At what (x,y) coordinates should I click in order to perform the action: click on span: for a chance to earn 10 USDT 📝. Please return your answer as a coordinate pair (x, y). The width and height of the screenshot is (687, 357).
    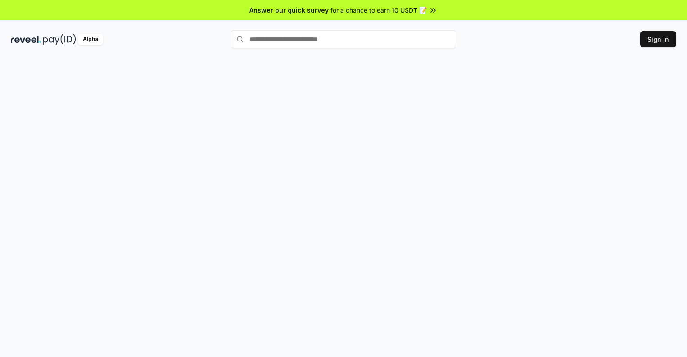
    Looking at the image, I should click on (379, 10).